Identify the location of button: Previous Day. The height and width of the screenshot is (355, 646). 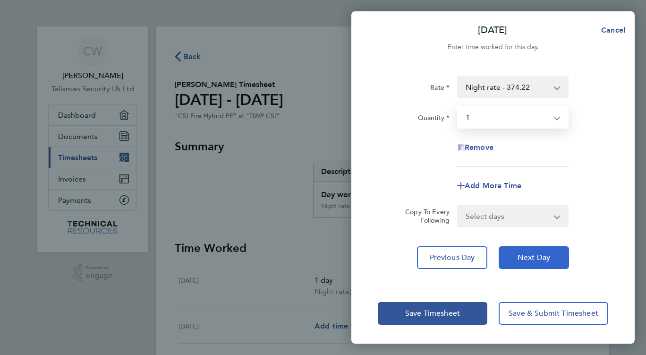
(452, 257).